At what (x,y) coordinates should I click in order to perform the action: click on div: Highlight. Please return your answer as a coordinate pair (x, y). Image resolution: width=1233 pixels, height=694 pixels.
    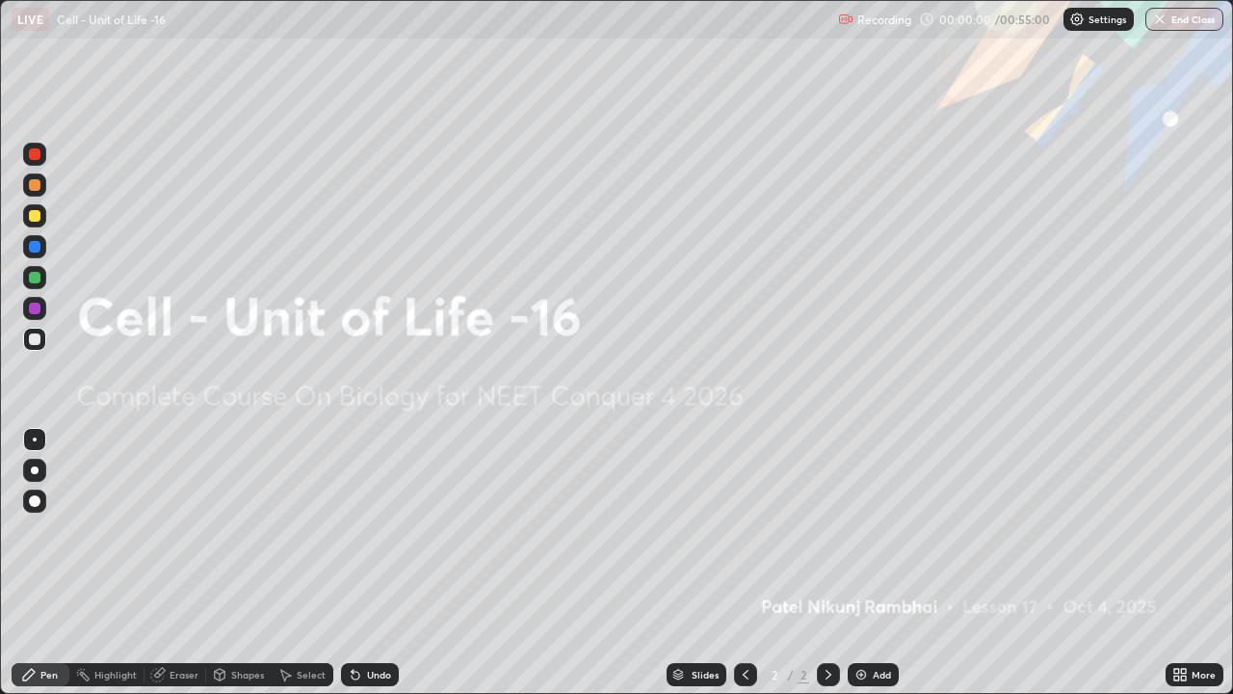
    Looking at the image, I should click on (116, 674).